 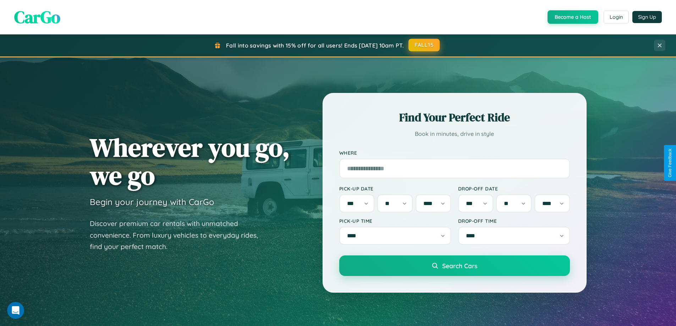 I want to click on h2: Find Your Perfect Ride, so click(x=455, y=118).